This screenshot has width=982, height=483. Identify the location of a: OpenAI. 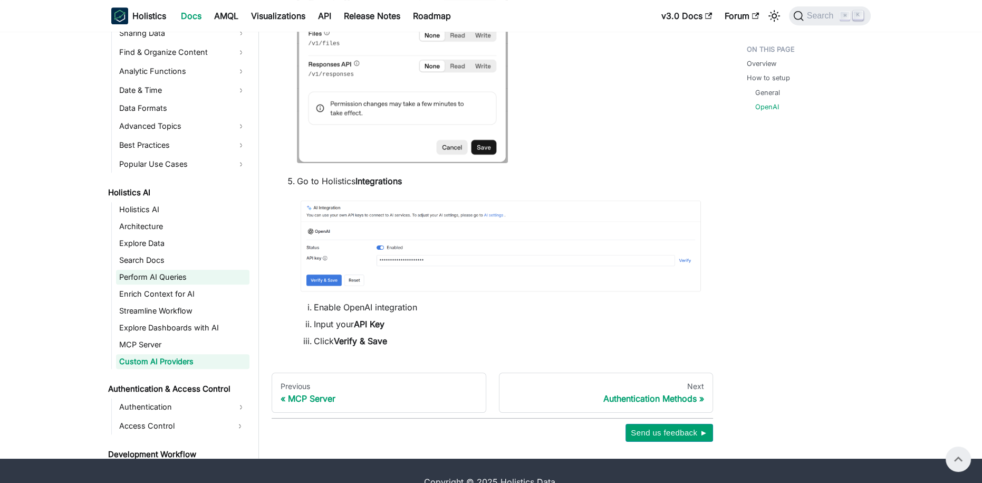
(767, 107).